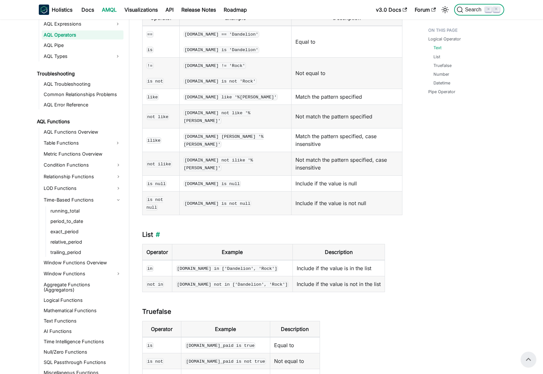 The height and width of the screenshot is (374, 543). What do you see at coordinates (77, 56) in the screenshot?
I see `a: AQL Types` at bounding box center [77, 56].